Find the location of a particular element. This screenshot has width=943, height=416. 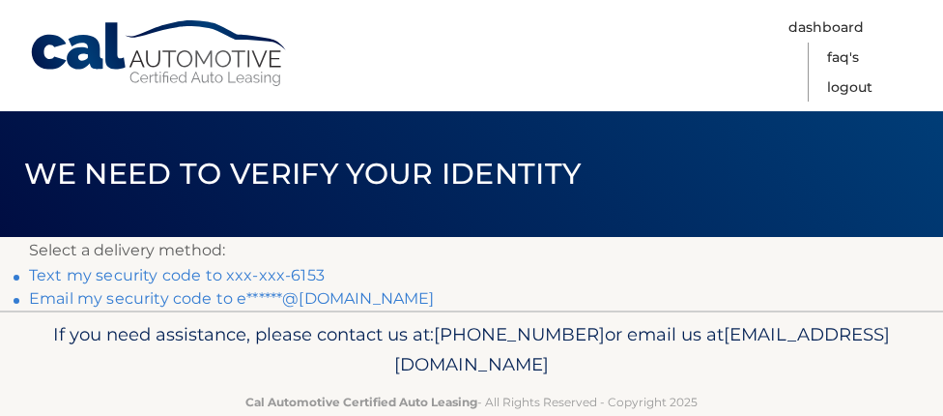

a: Text my security code to xxx-xxx-6153 is located at coordinates (177, 274).